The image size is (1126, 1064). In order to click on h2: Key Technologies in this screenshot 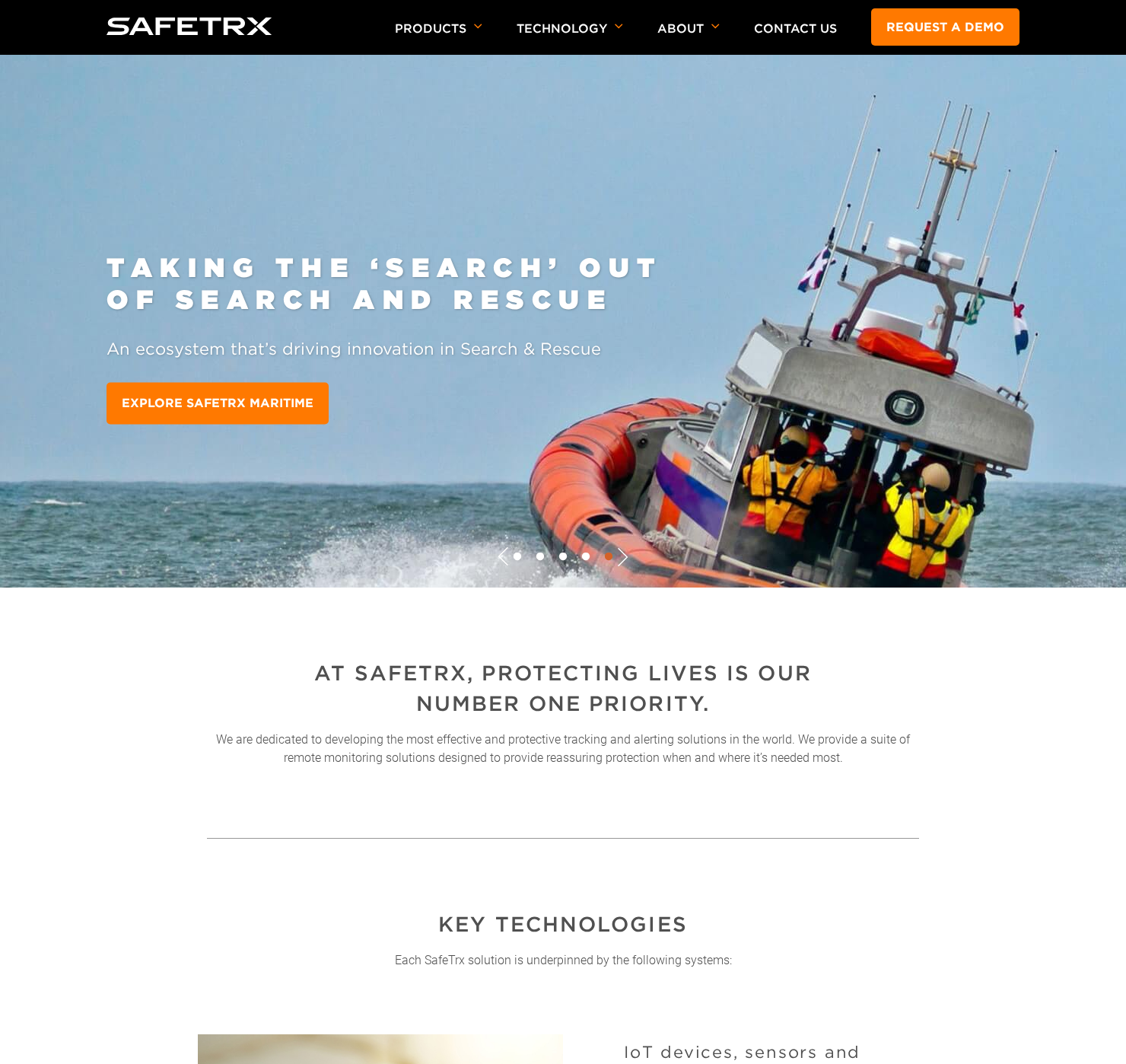, I will do `click(563, 925)`.